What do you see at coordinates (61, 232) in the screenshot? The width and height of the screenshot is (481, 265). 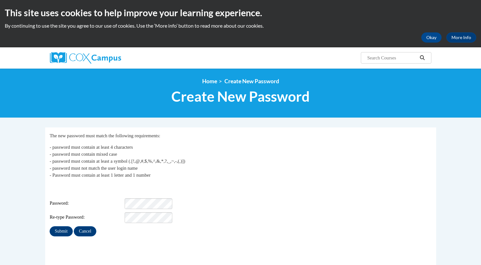 I see `input: Submit` at bounding box center [61, 232].